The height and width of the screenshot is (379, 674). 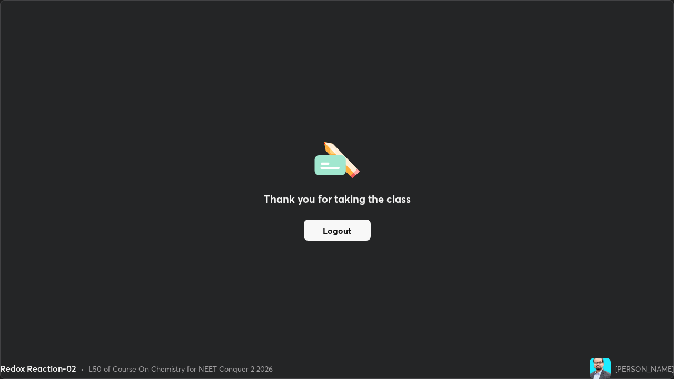 I want to click on img: 575f463803b64d1597248aa6fa768815.jpg, so click(x=601, y=369).